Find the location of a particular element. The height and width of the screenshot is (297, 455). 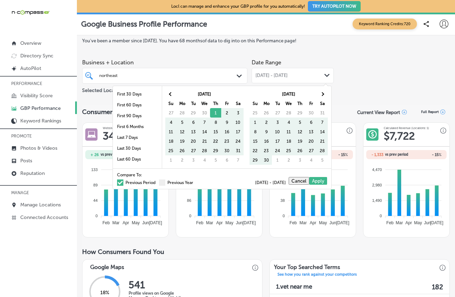

td: 20 is located at coordinates (311, 141).